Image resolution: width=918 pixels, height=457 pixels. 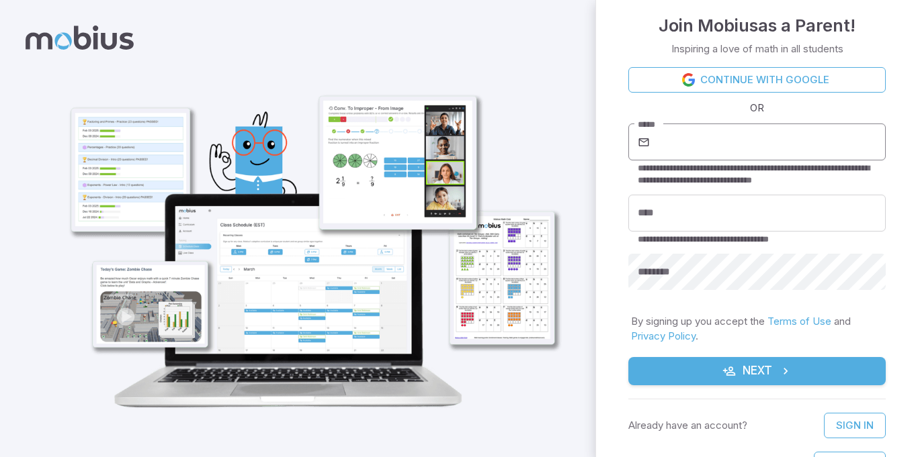 I want to click on p: Already have an account?, so click(x=687, y=426).